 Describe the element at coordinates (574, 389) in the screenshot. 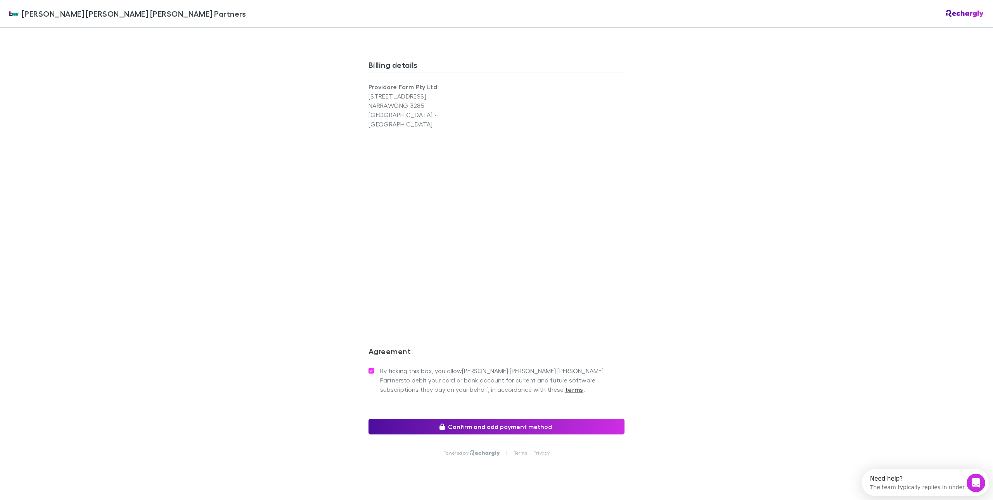

I see `strong: terms` at that location.